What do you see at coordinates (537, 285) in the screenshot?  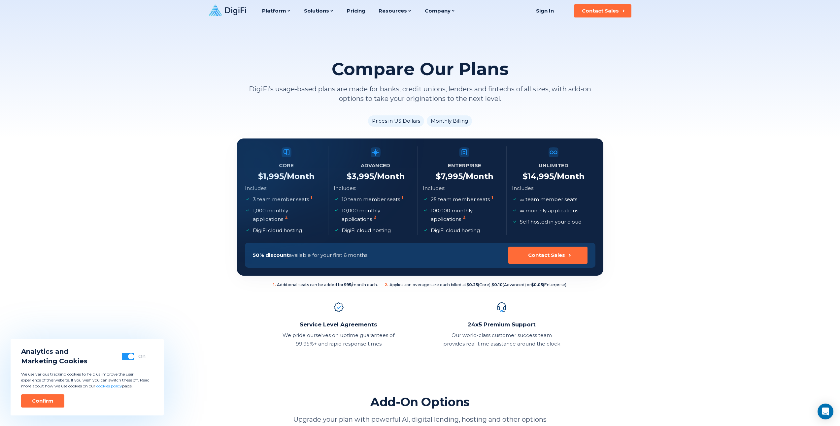 I see `b: $0.05` at bounding box center [537, 285].